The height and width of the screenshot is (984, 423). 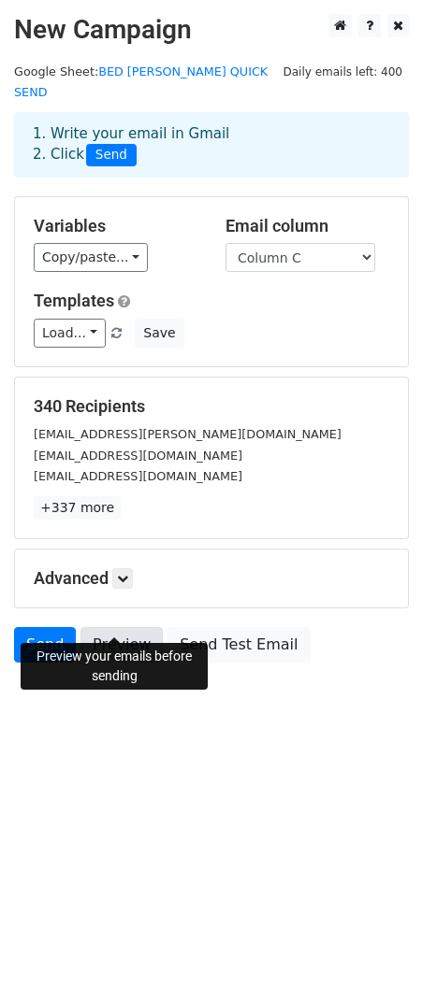 What do you see at coordinates (307, 226) in the screenshot?
I see `h5: Email column` at bounding box center [307, 226].